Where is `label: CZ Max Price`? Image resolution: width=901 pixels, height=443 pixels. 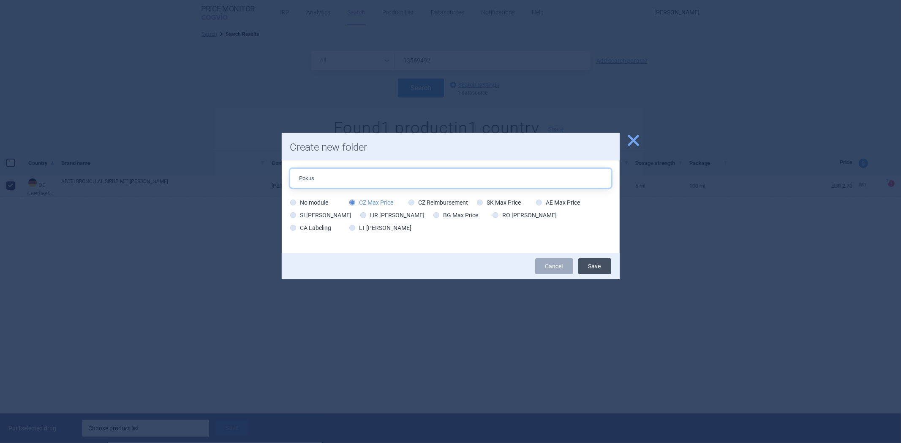 label: CZ Max Price is located at coordinates (371, 203).